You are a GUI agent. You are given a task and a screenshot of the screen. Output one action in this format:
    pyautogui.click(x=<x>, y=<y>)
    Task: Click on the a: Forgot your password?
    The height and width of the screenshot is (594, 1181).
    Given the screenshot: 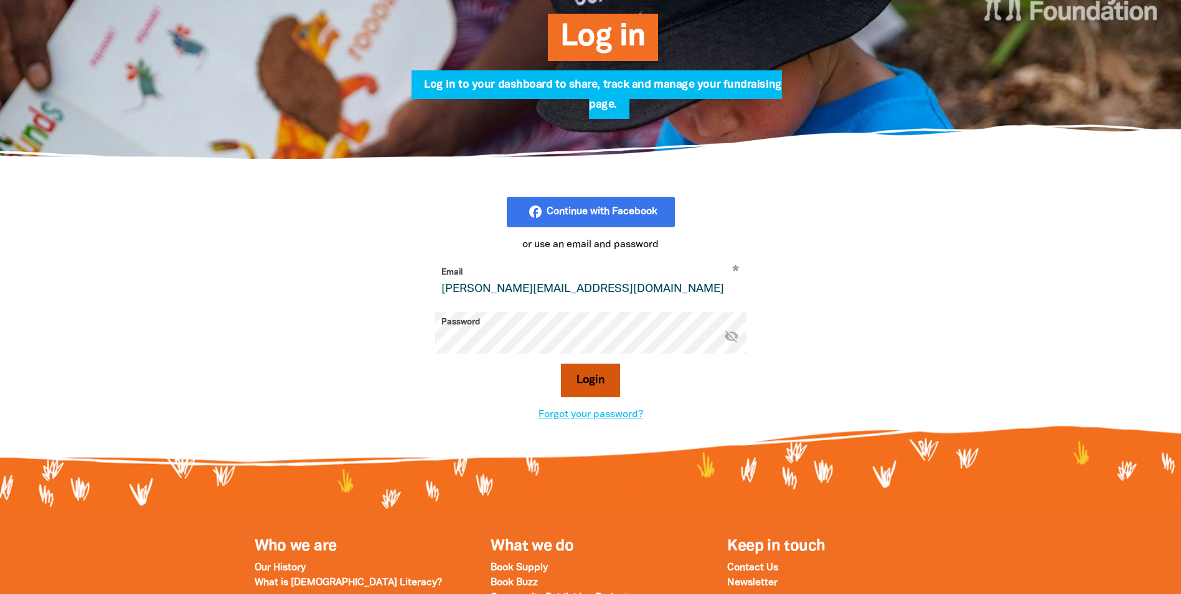 What is the action you would take?
    pyautogui.click(x=591, y=415)
    